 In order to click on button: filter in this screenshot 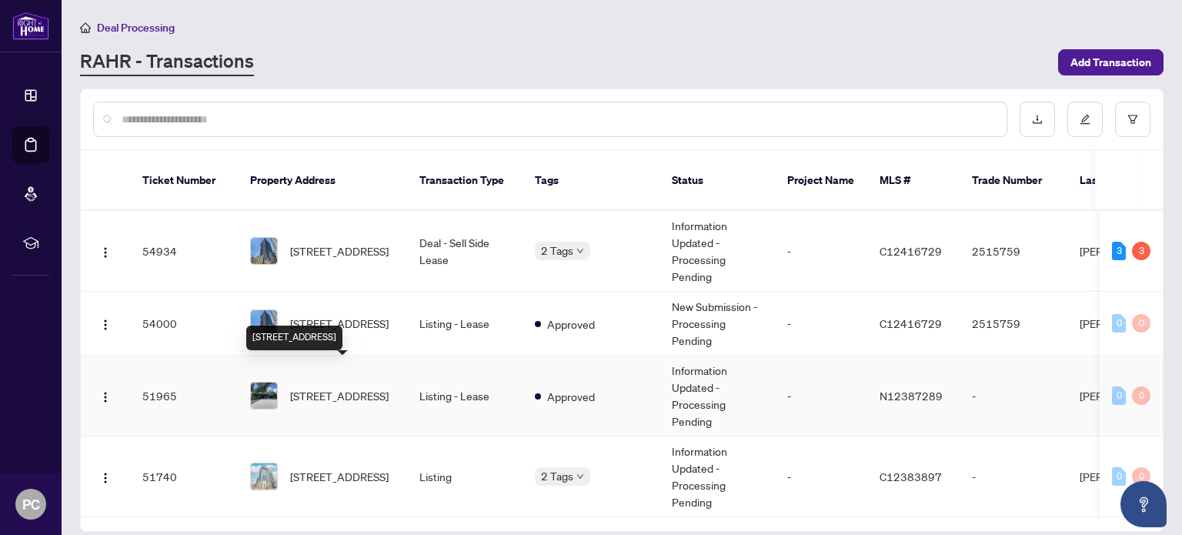, I will do `click(1133, 119)`.